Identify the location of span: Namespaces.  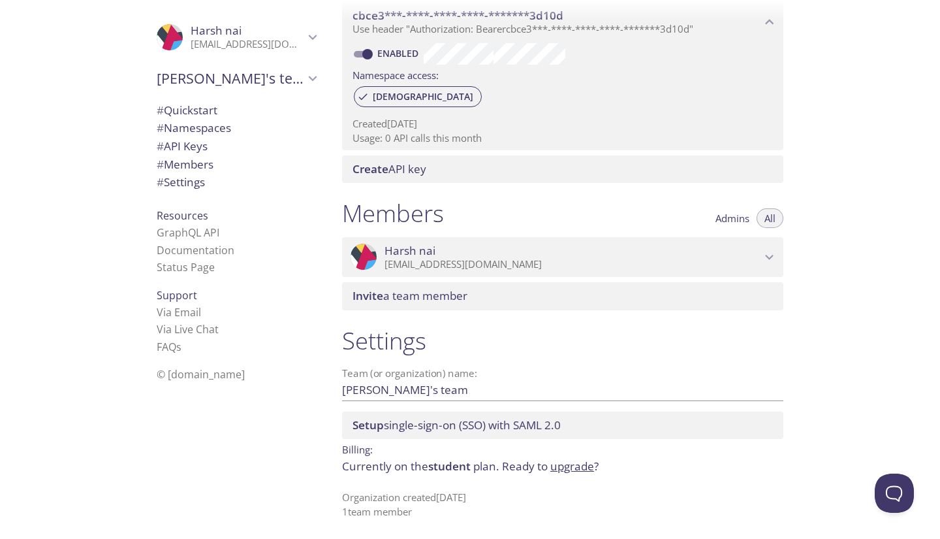
(194, 127).